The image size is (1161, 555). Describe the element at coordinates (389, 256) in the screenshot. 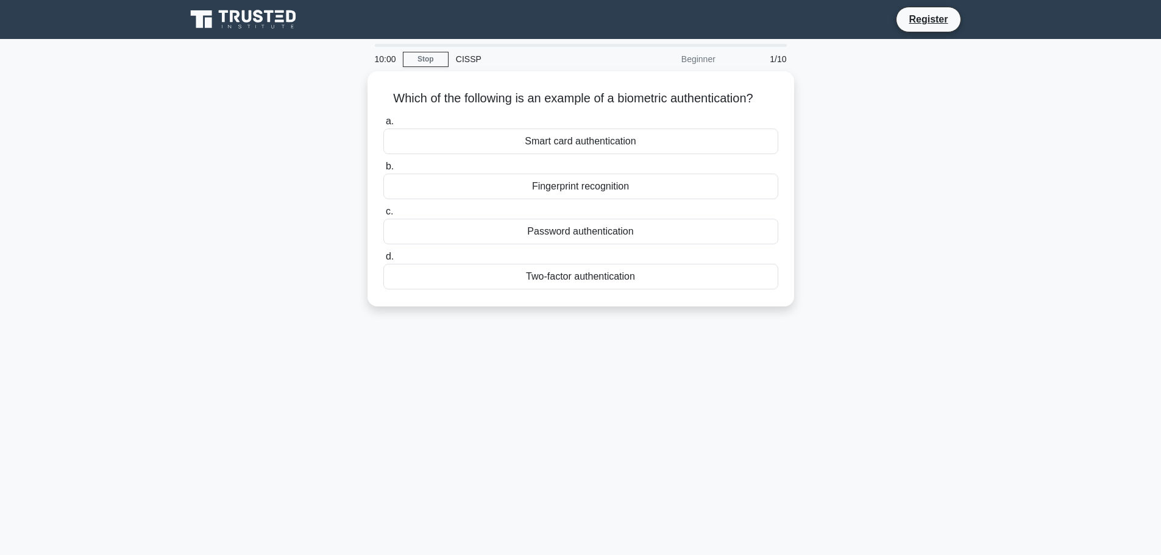

I see `span: d.` at that location.